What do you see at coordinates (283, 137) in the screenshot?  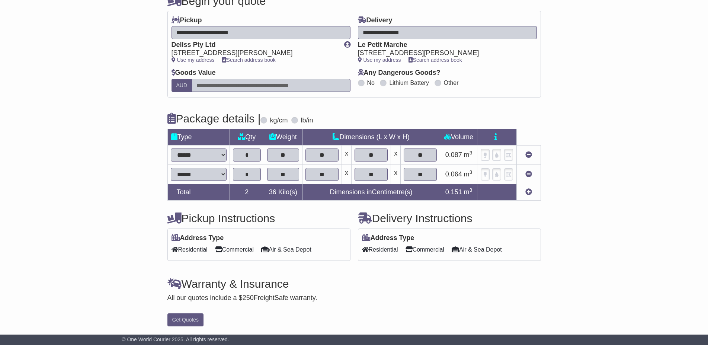 I see `td: Weight` at bounding box center [283, 137].